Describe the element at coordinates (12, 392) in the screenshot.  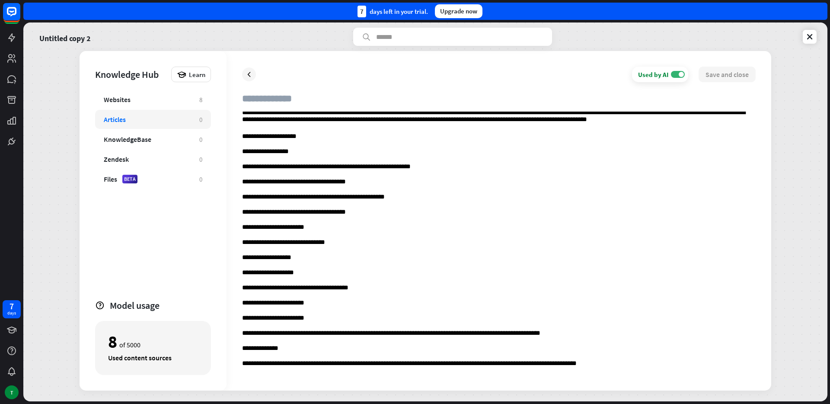
I see `div: T` at that location.